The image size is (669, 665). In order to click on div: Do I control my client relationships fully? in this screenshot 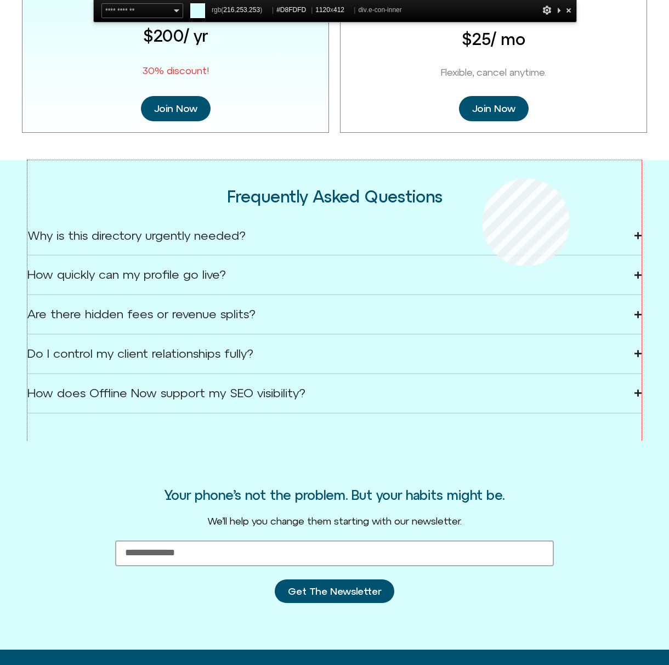, I will do `click(140, 354)`.